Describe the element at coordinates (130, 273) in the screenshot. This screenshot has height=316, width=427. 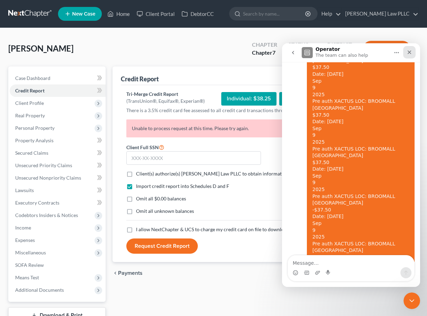
I see `span: Payments` at that location.